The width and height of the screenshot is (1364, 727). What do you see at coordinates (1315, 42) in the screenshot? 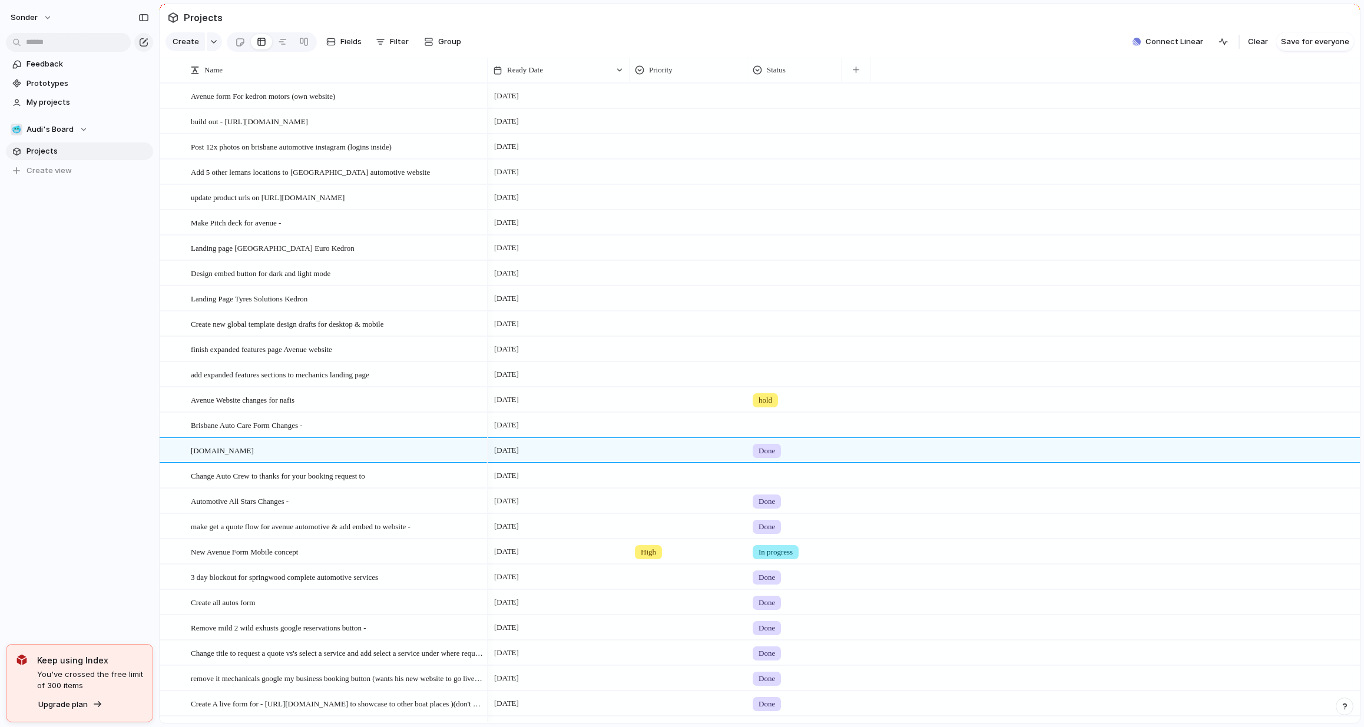
I see `button: Save for everyone` at bounding box center [1315, 42].